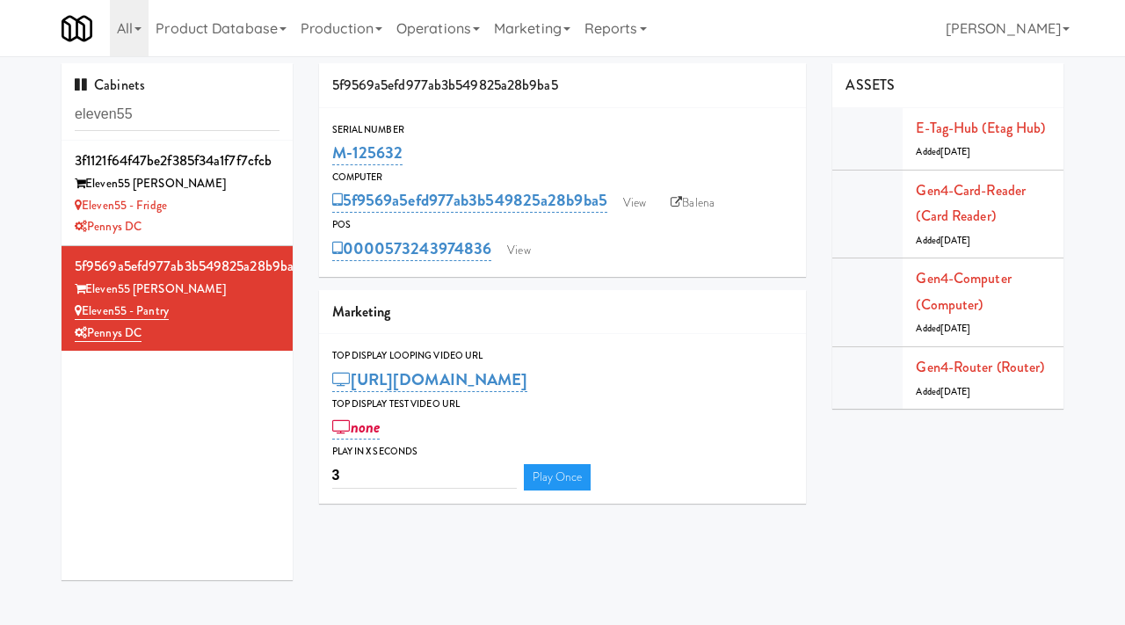  What do you see at coordinates (121, 311) in the screenshot?
I see `a: Eleven55 - Pantry` at bounding box center [121, 311].